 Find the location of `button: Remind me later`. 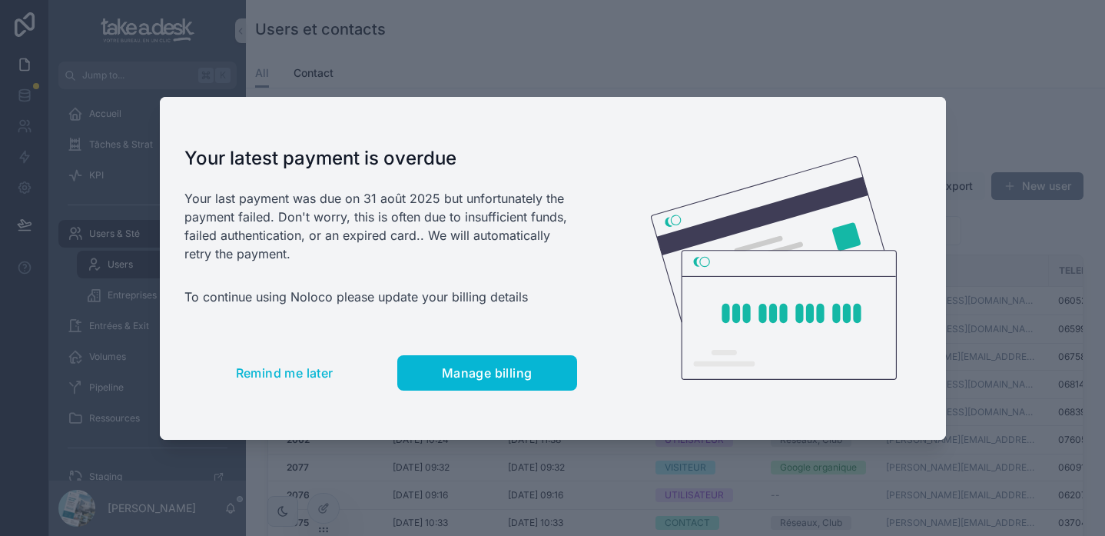

button: Remind me later is located at coordinates (284, 373).